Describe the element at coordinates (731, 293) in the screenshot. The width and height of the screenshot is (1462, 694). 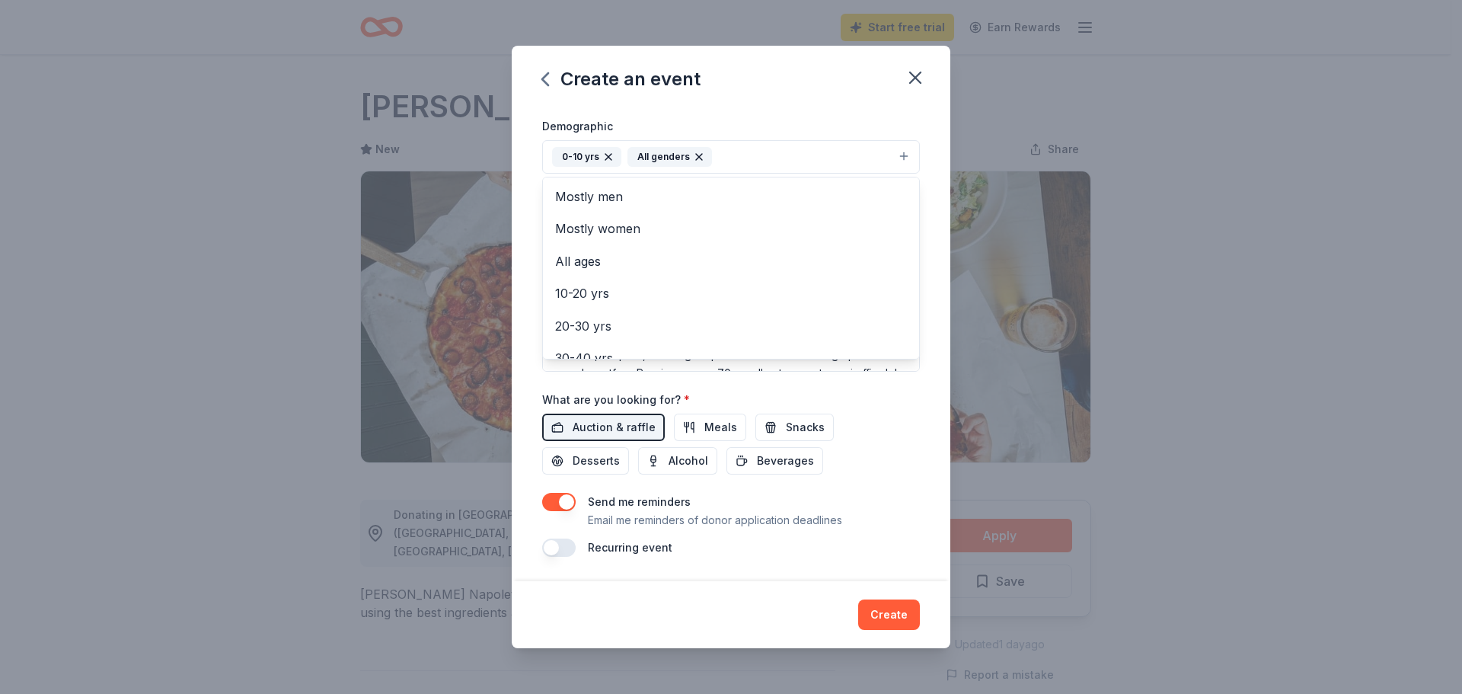
I see `span: 10-20 yrs` at that location.